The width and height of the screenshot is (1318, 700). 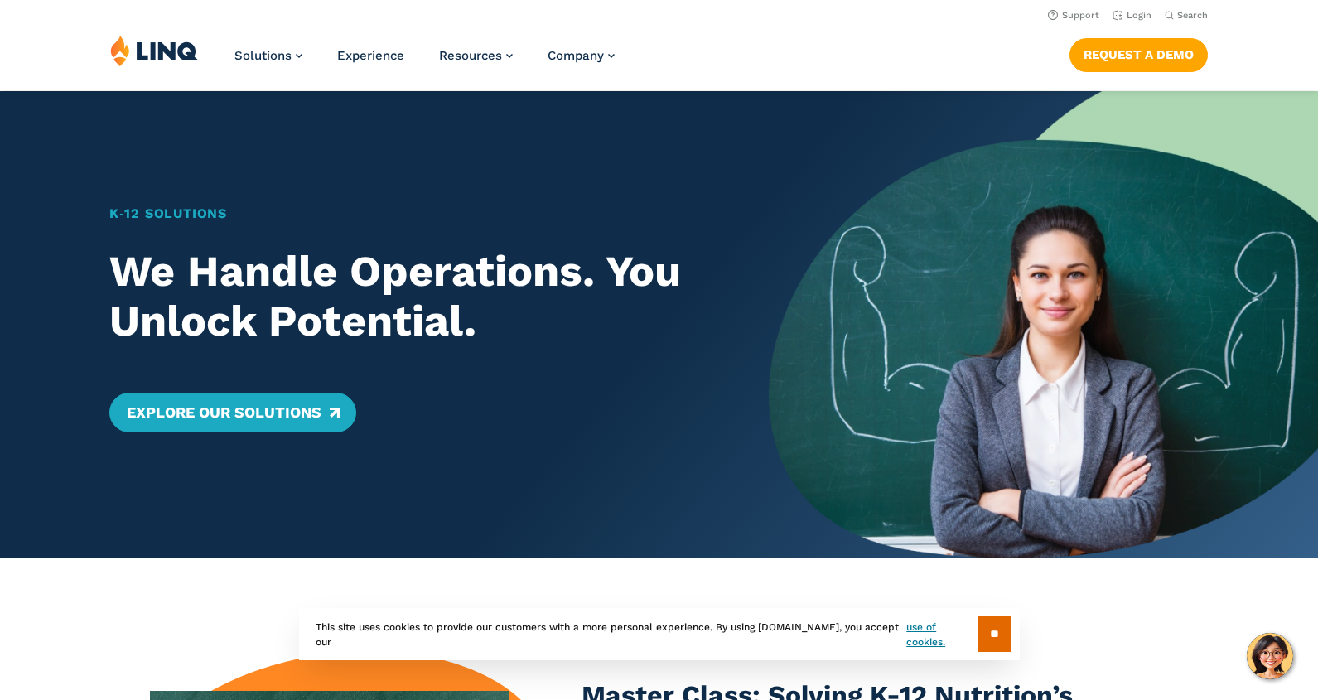 I want to click on a: Experience, so click(x=370, y=56).